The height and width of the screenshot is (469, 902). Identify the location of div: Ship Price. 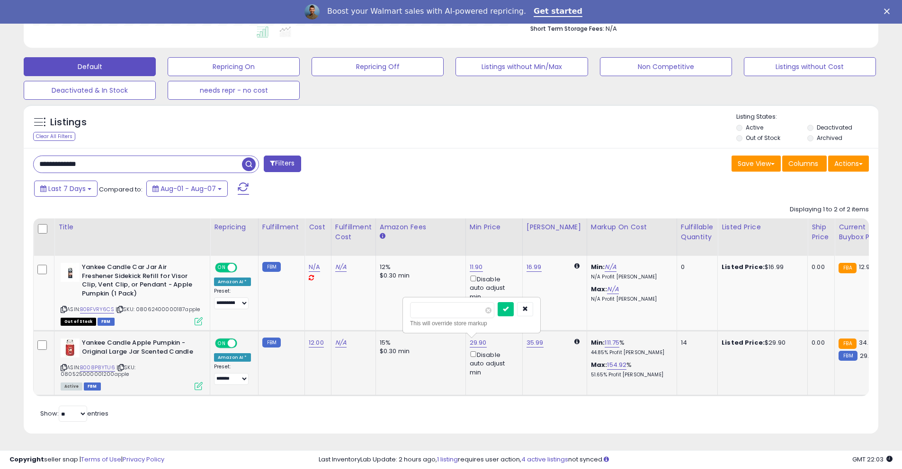
(821, 232).